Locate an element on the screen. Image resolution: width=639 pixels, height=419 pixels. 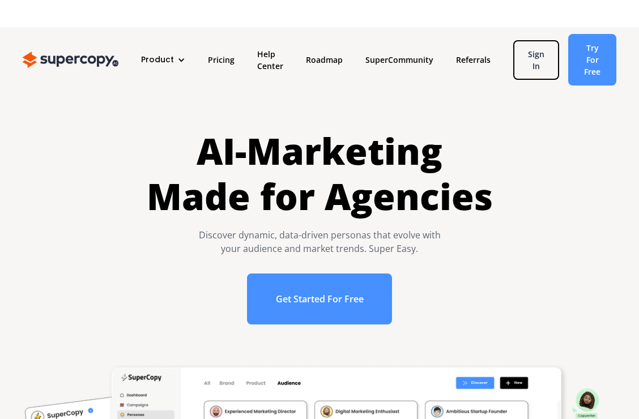
a: SuperCommunity is located at coordinates (400, 60).